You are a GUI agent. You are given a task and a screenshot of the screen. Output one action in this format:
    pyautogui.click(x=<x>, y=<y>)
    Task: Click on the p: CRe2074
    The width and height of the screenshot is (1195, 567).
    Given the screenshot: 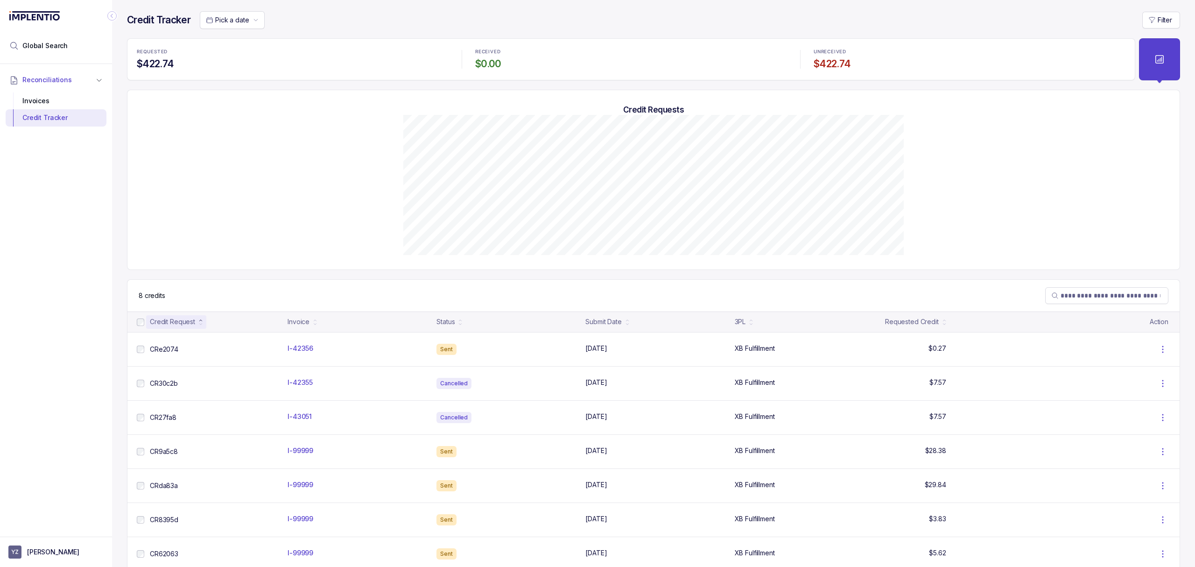 What is the action you would take?
    pyautogui.click(x=164, y=349)
    